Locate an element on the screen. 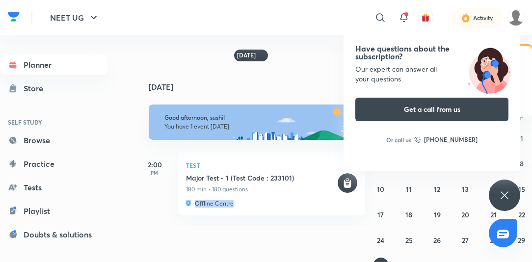 The image size is (532, 262). p: 180 min • 180 questions is located at coordinates (261, 190).